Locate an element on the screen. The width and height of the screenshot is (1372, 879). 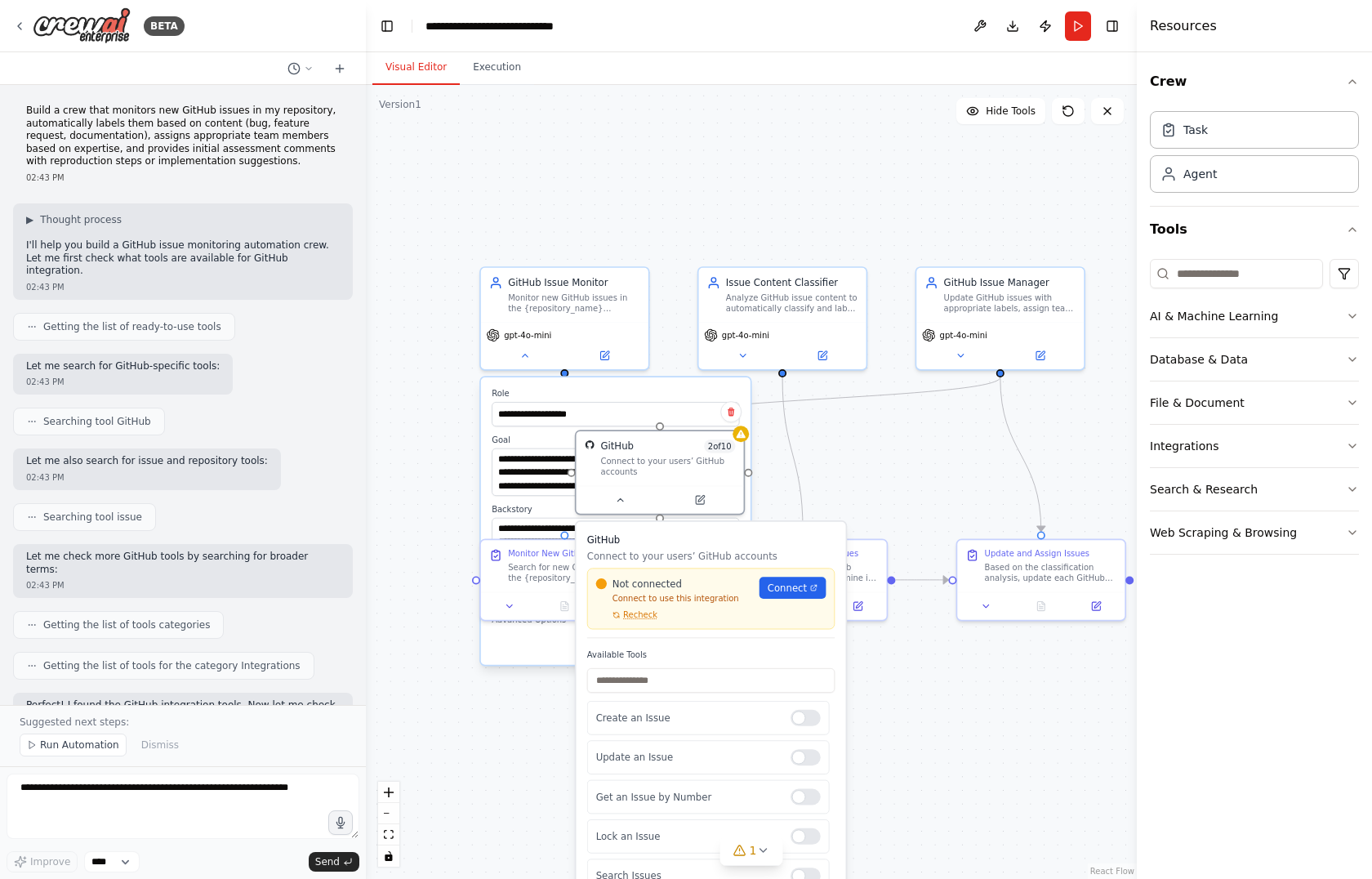
button: Switch to previous chat is located at coordinates (301, 68).